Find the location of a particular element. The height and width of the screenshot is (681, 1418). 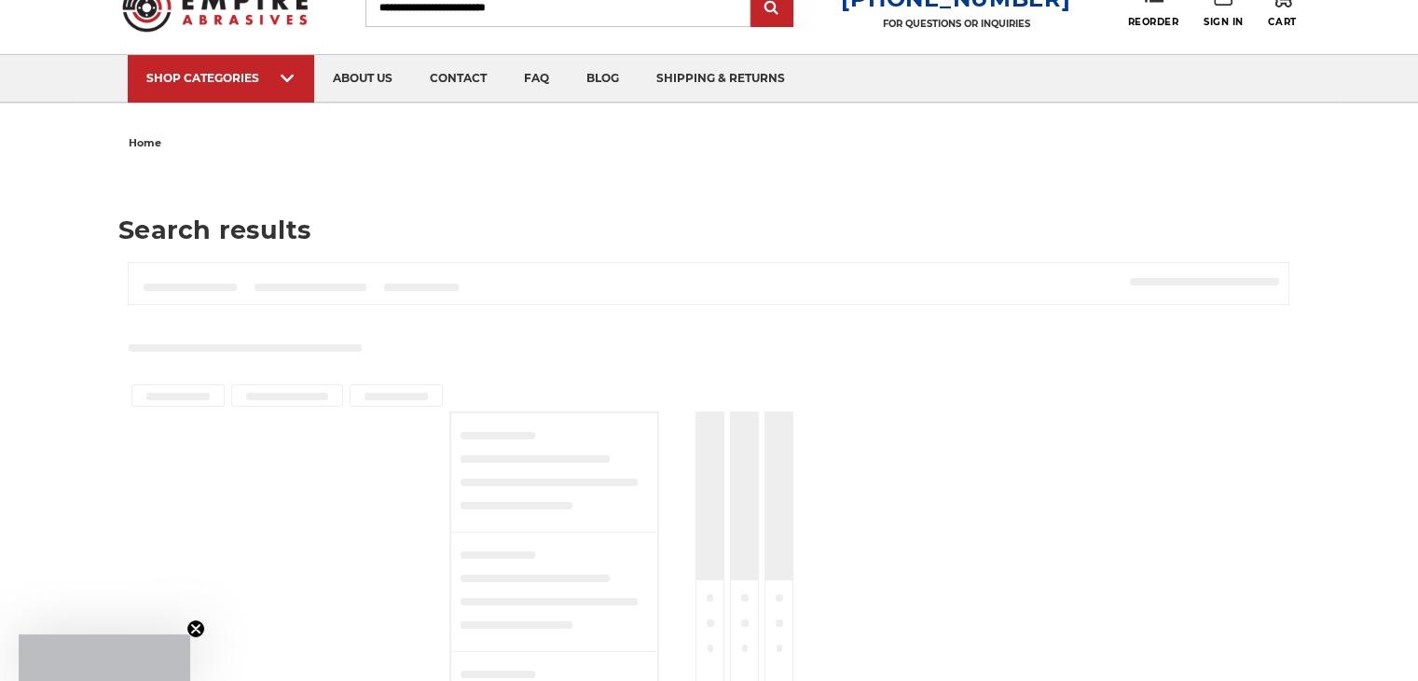

a: shipping & returns is located at coordinates (721, 78).